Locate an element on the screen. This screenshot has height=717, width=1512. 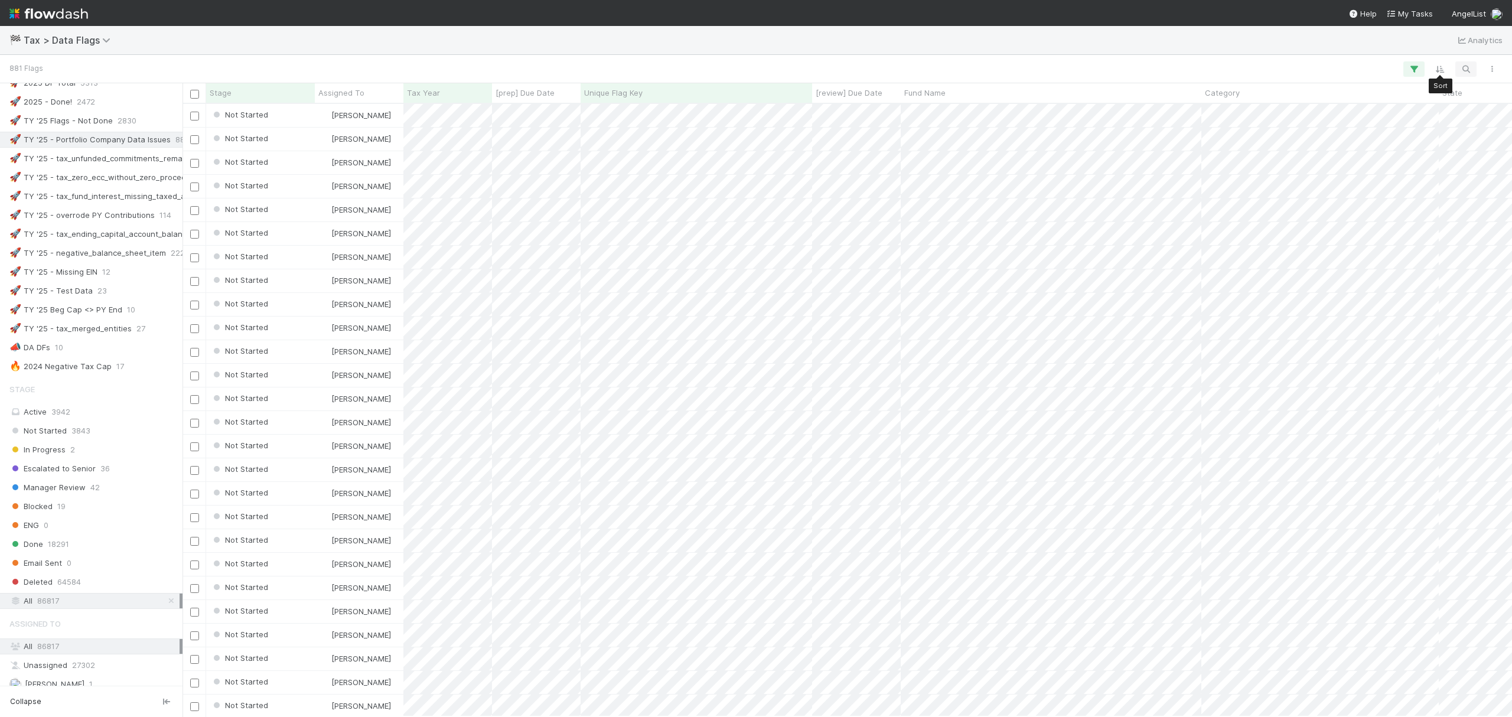
span: 42 is located at coordinates (95, 487).